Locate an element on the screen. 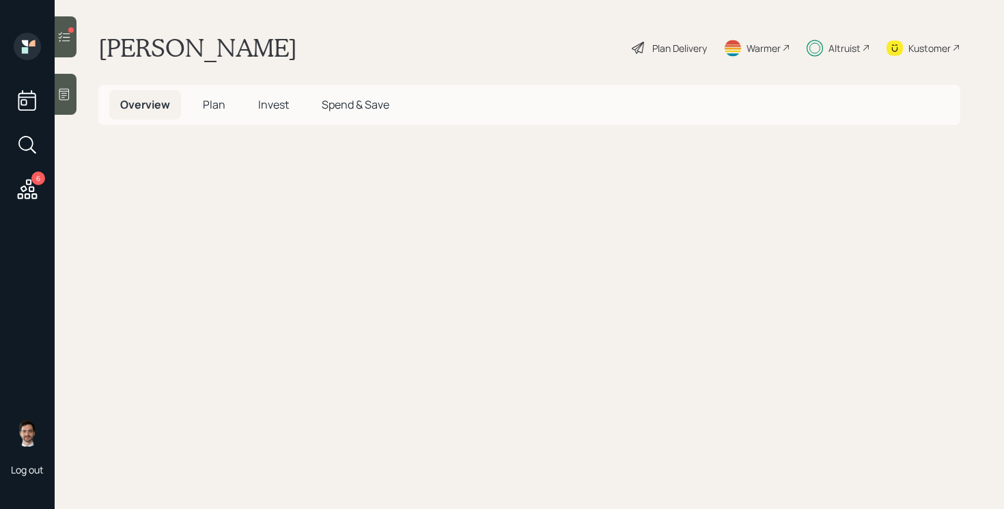 Image resolution: width=1004 pixels, height=509 pixels. span: Invest is located at coordinates (273, 104).